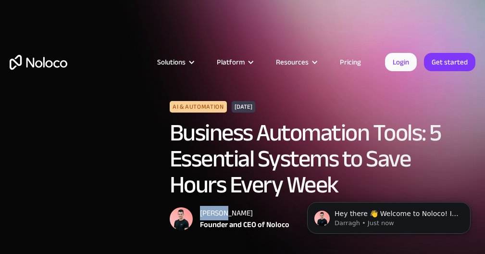 The height and width of the screenshot is (254, 485). I want to click on div: message notification from Darragh, Just now. Hey there 👋 Welcome to Noloco! If you have any quest..., so click(96, 36).